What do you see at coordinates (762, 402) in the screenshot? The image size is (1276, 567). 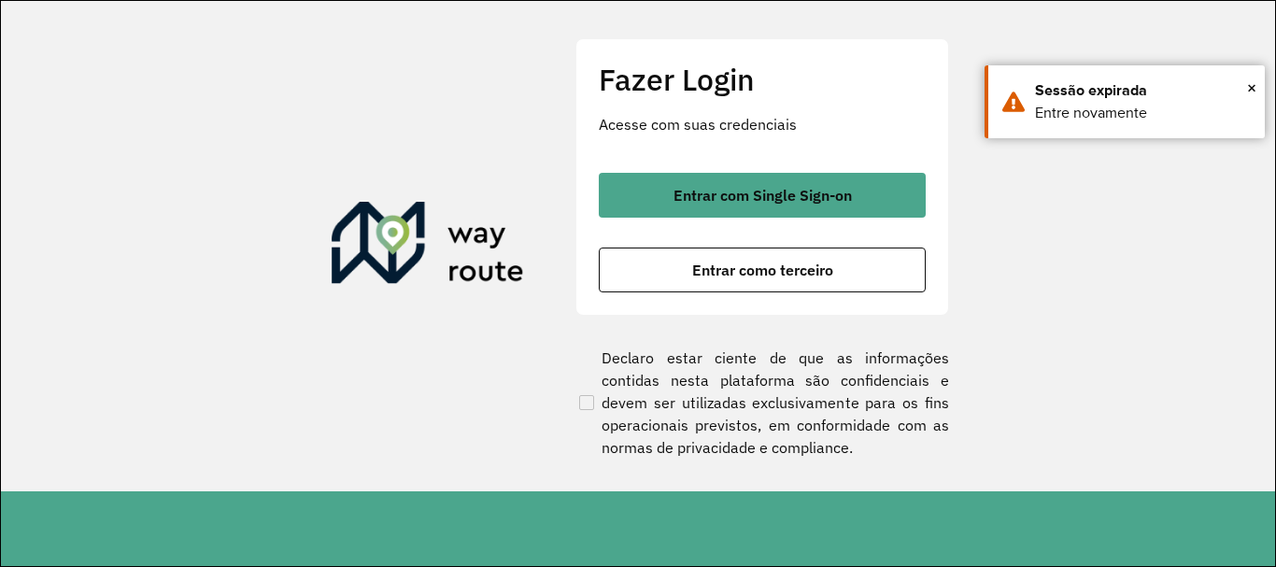 I see `label: Declaro estar ciente de que as informações contidas nesta plataforma são confidenciais e devem se...` at bounding box center [762, 402].